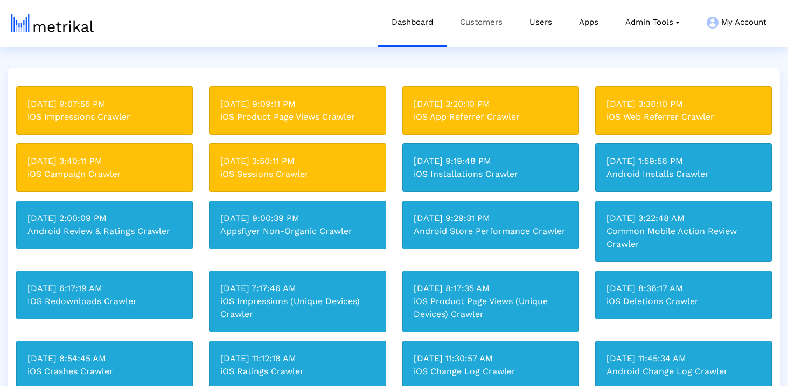 The width and height of the screenshot is (788, 386). What do you see at coordinates (491, 174) in the screenshot?
I see `div: iOS Installations Crawler` at bounding box center [491, 174].